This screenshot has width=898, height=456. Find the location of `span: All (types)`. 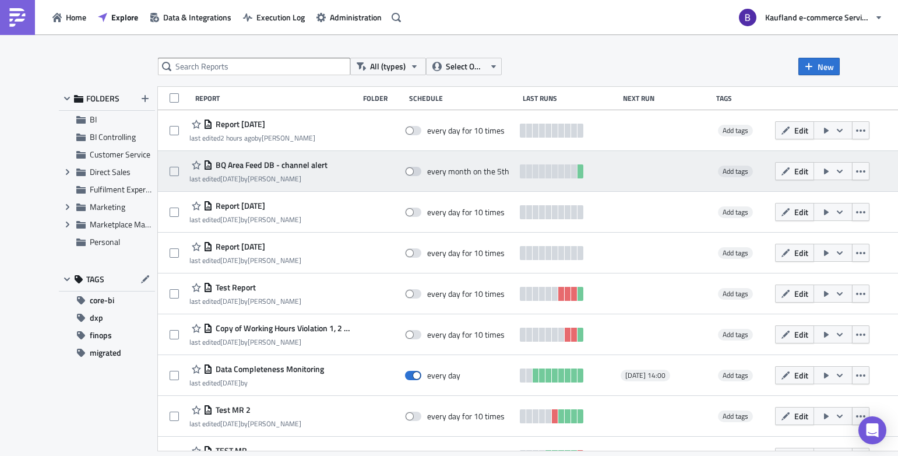

span: All (types) is located at coordinates (387, 66).